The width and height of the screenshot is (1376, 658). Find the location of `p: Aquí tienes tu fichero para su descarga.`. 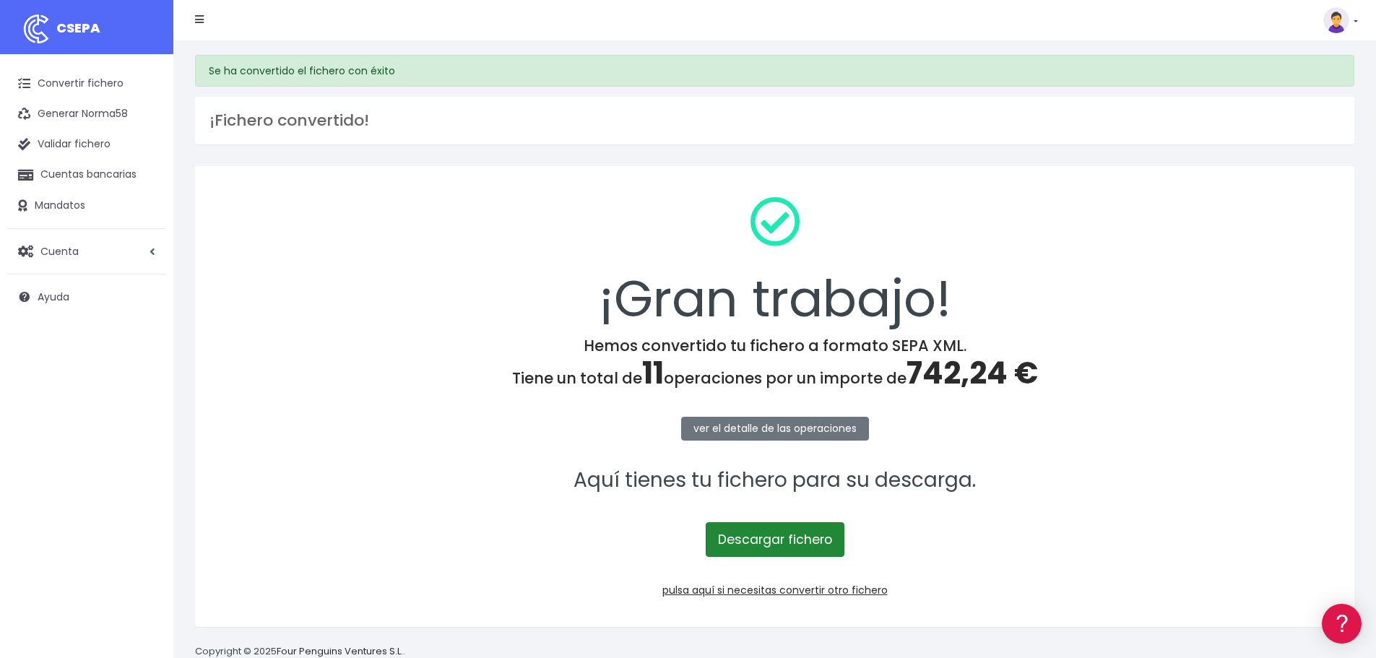

p: Aquí tienes tu fichero para su descarga. is located at coordinates (774, 480).